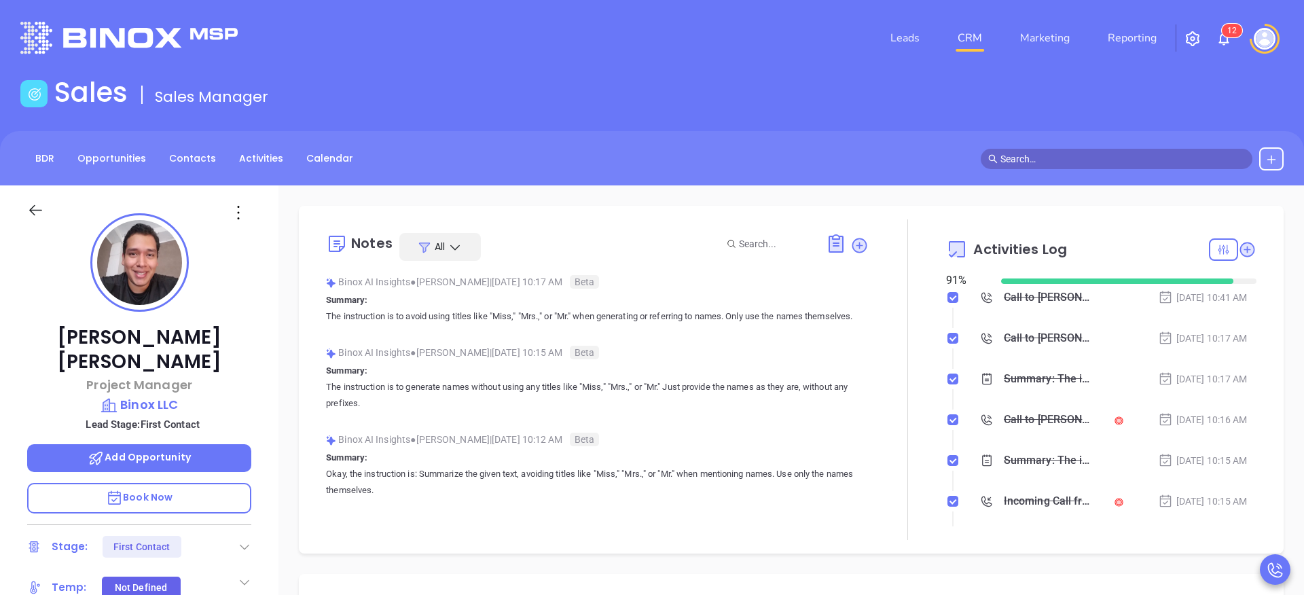  What do you see at coordinates (139, 262) in the screenshot?
I see `img: profile-user` at bounding box center [139, 262].